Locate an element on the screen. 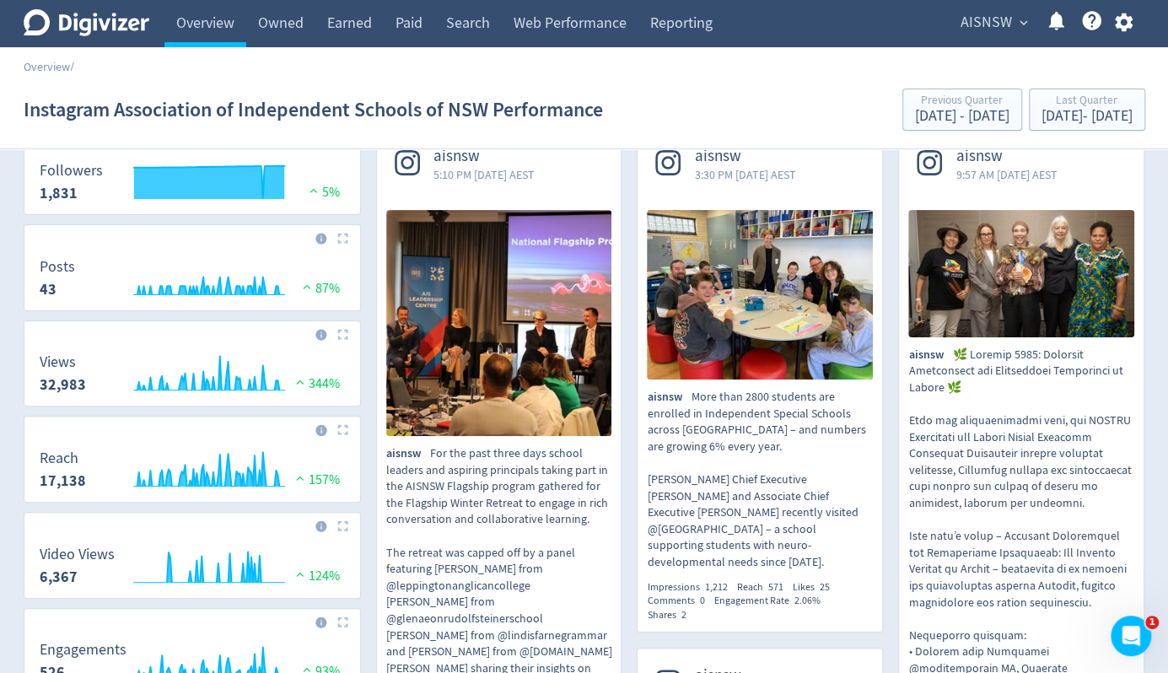 The height and width of the screenshot is (673, 1168). dt: Posts is located at coordinates (57, 266).